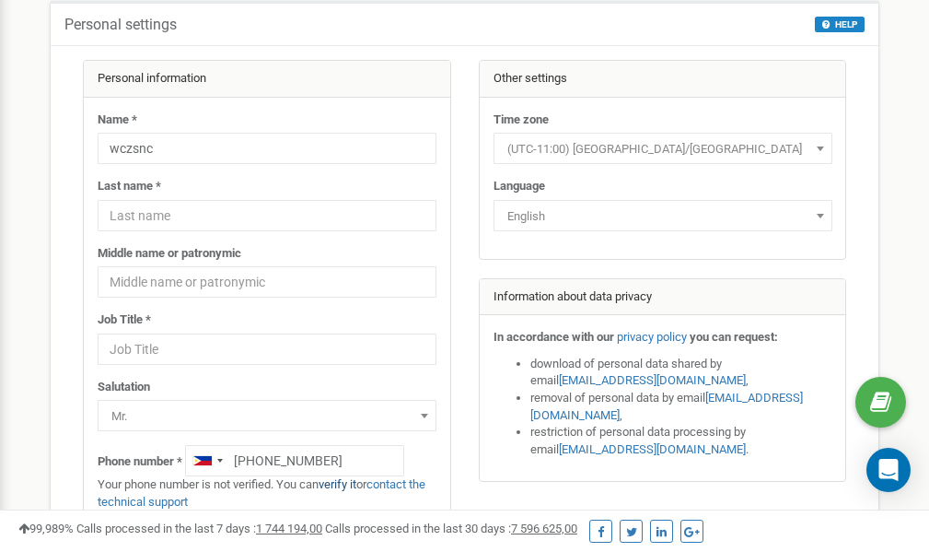  Describe the element at coordinates (734, 336) in the screenshot. I see `strong: you can request:` at that location.